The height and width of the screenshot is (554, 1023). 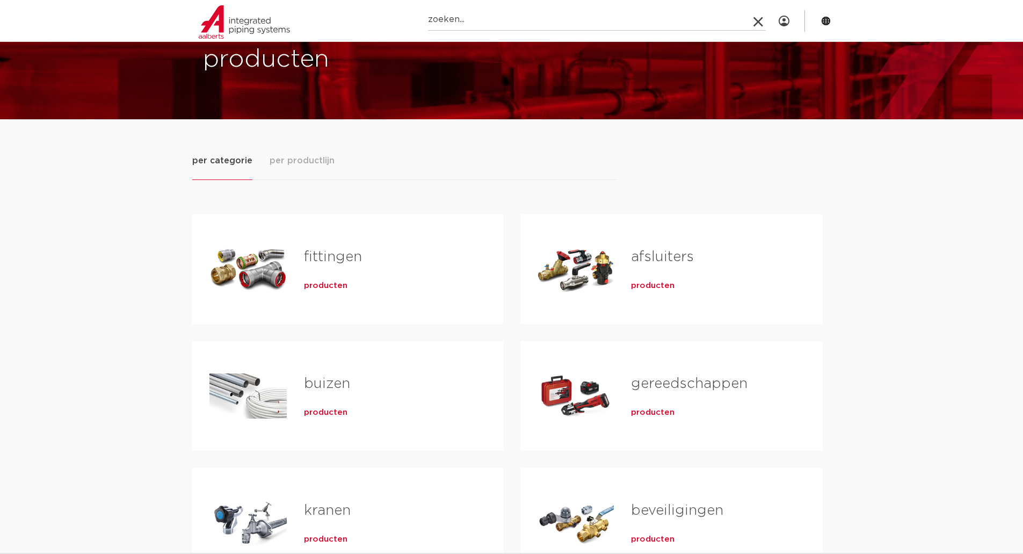 I want to click on a: kranen, so click(x=327, y=510).